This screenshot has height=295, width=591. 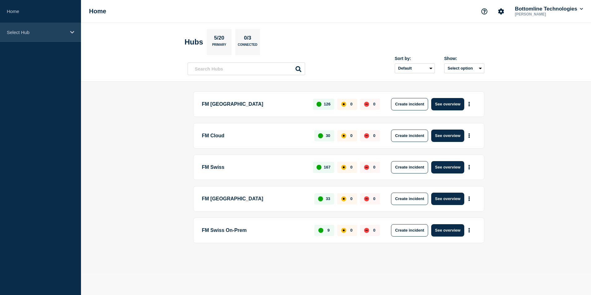 I want to click on p: 167, so click(x=327, y=167).